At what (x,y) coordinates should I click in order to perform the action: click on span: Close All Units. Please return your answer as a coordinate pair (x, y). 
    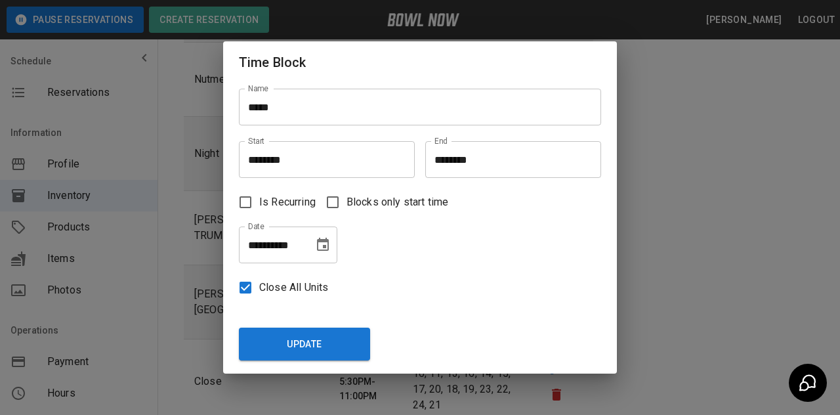
    Looking at the image, I should click on (293, 287).